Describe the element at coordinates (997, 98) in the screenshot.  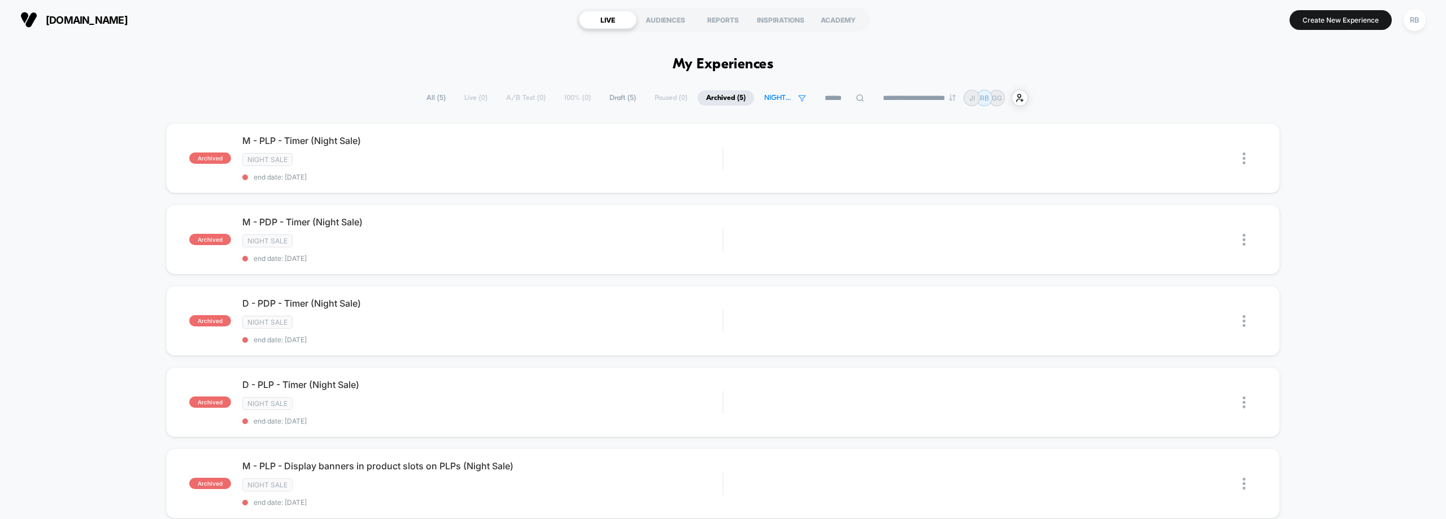
I see `p: GG` at that location.